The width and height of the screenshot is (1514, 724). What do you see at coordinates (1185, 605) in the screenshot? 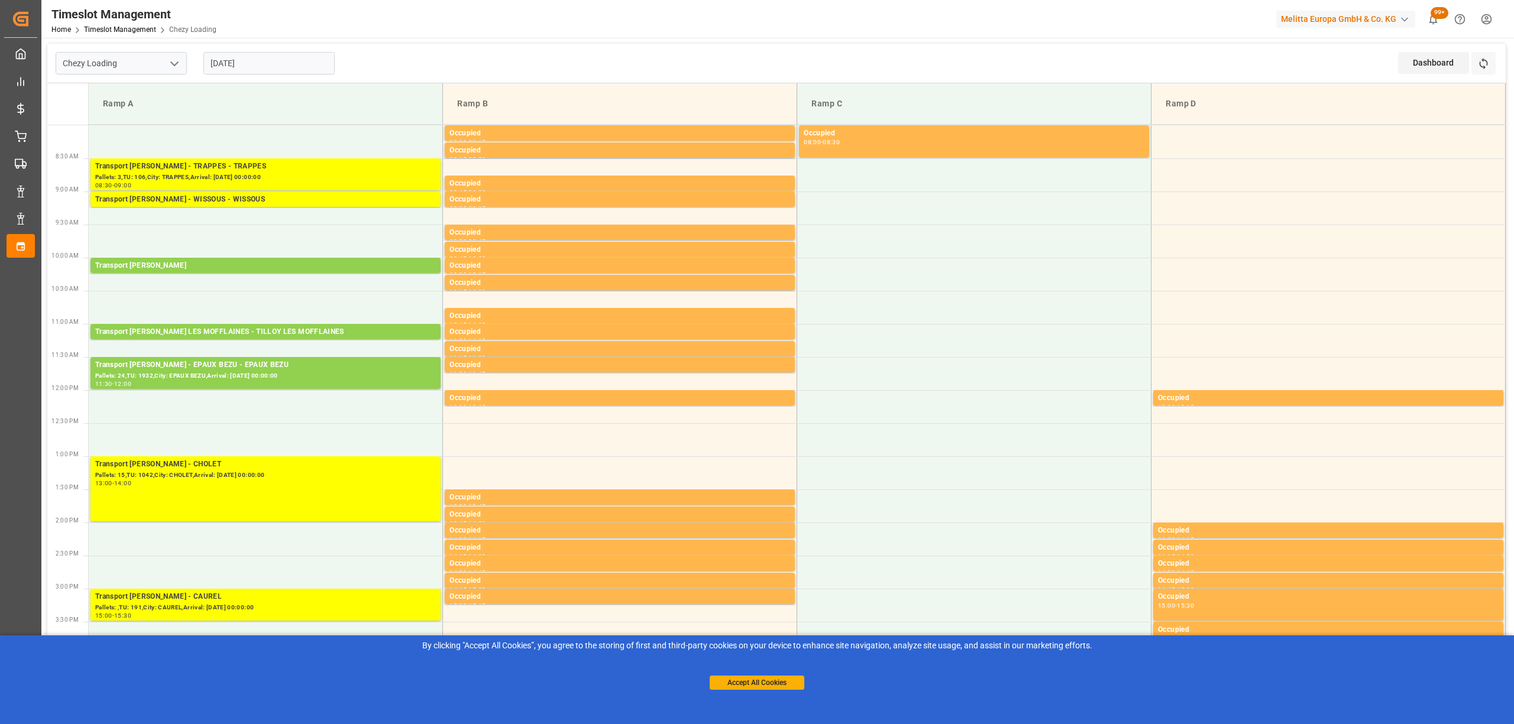
I see `div: 15:30` at bounding box center [1185, 605].